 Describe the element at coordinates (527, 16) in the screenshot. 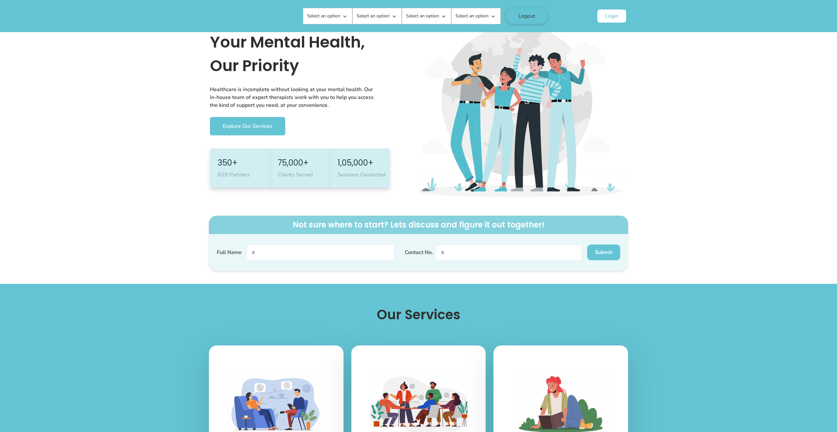

I see `button: Logout` at that location.